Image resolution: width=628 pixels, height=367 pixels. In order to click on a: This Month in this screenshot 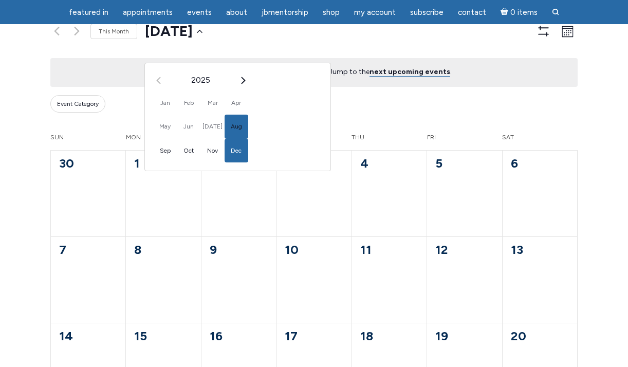, I will do `click(114, 31)`.